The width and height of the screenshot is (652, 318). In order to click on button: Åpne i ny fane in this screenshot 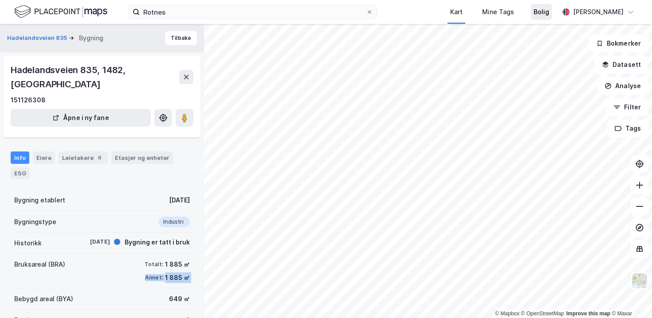, I will do `click(81, 118)`.